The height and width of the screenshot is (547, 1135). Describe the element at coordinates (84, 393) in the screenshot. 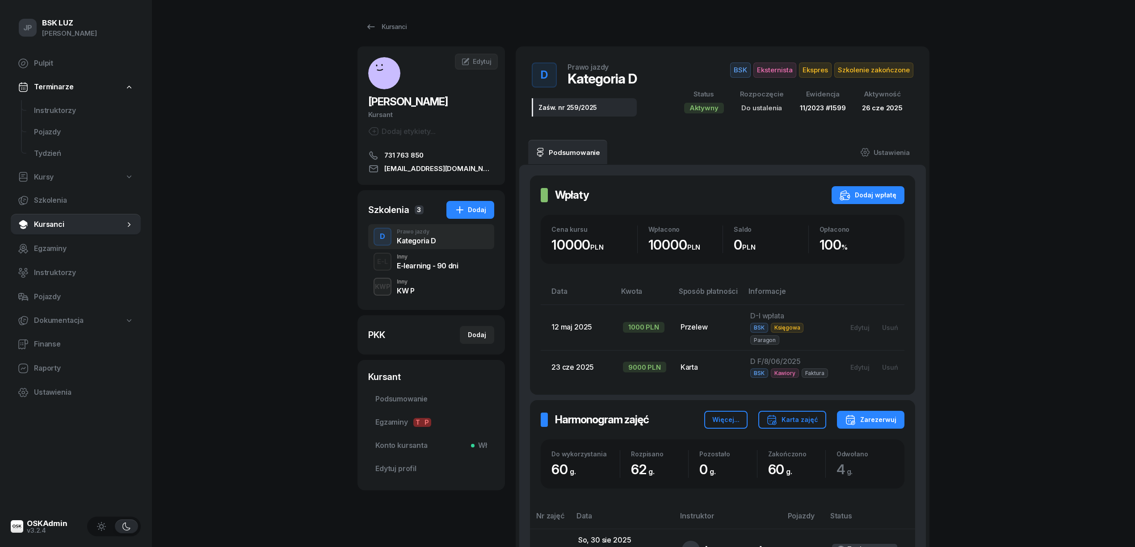

I see `span: Ustawienia` at that location.